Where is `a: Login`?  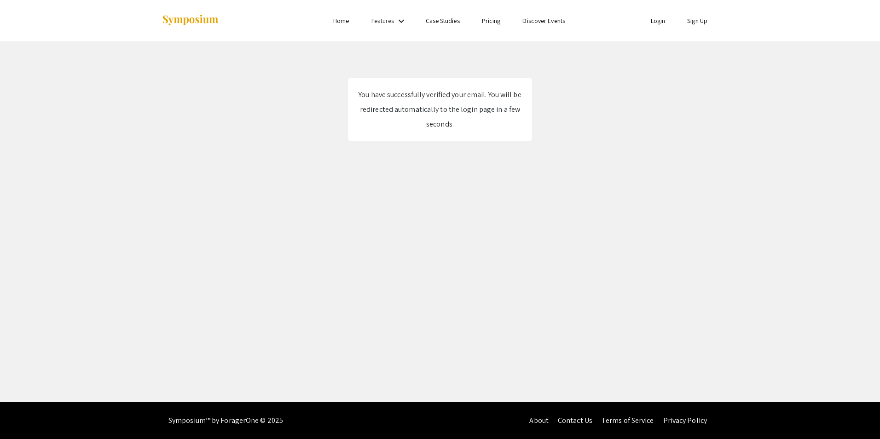 a: Login is located at coordinates (658, 21).